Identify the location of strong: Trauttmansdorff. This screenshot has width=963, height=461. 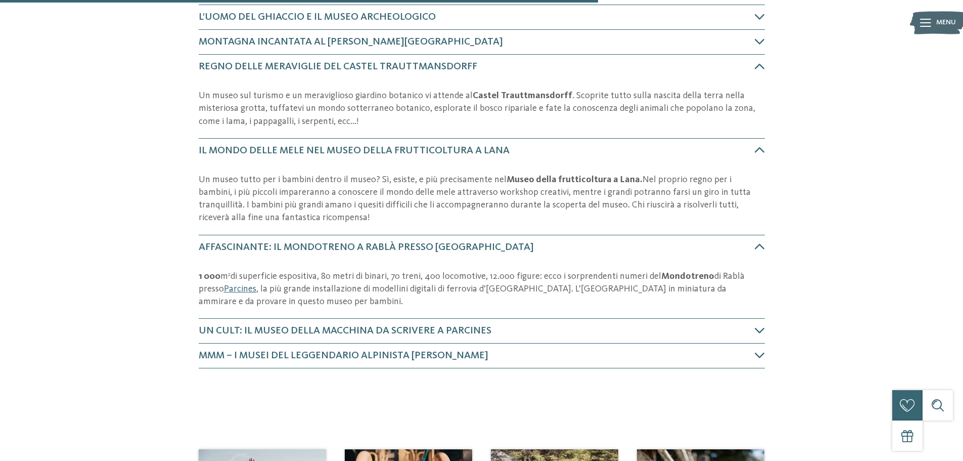
(536, 96).